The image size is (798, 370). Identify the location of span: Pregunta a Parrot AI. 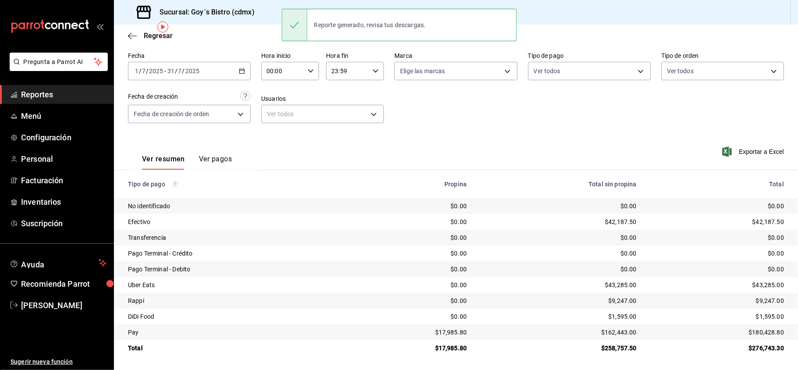
(59, 62).